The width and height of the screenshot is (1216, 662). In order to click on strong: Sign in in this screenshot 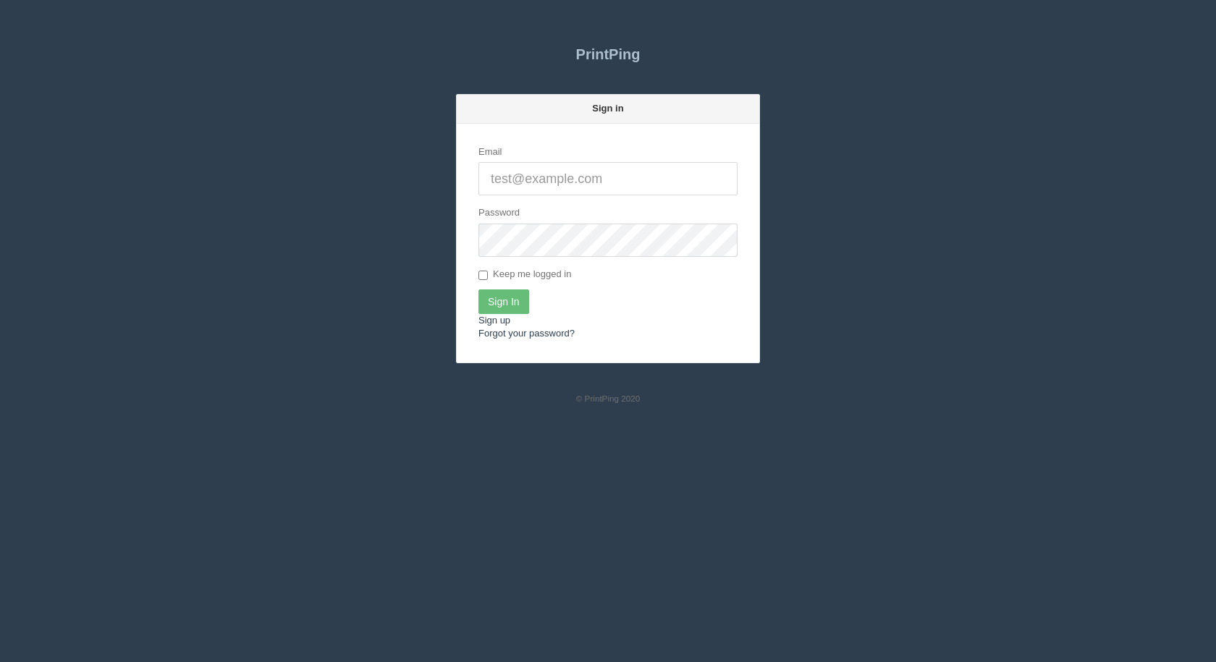, I will do `click(607, 108)`.